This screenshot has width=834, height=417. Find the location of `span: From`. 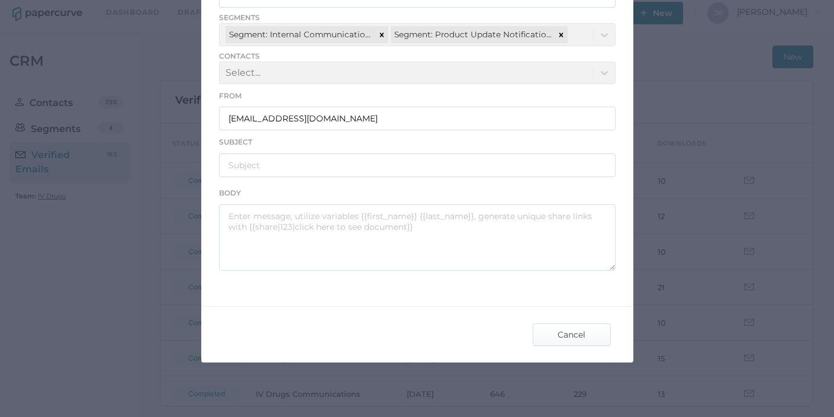

span: From is located at coordinates (230, 95).